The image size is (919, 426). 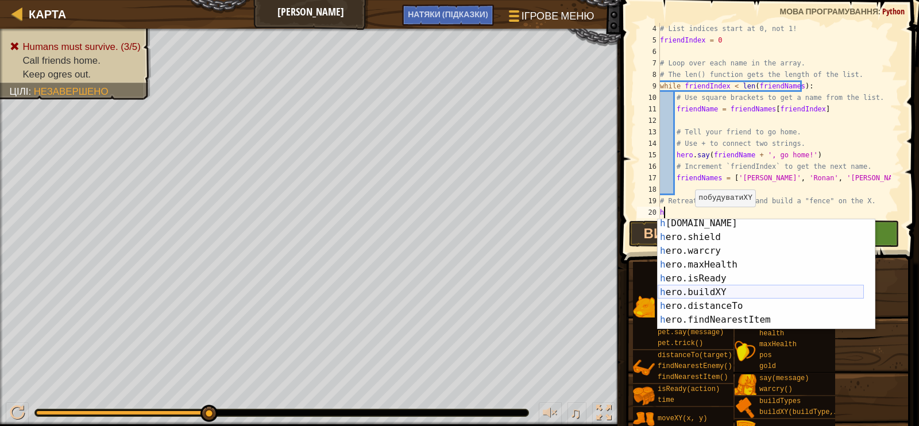 What do you see at coordinates (691, 333) in the screenshot?
I see `span: pet.say(message)` at bounding box center [691, 333].